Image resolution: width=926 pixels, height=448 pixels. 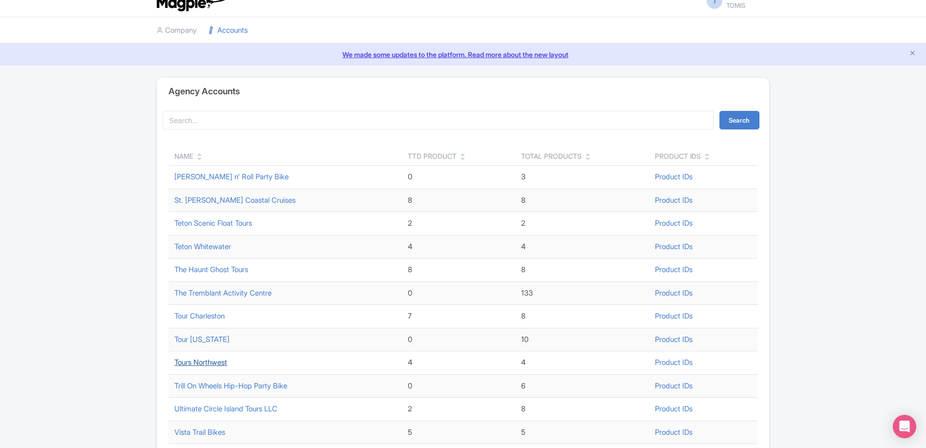 What do you see at coordinates (199, 316) in the screenshot?
I see `a: Tour Charleston` at bounding box center [199, 316].